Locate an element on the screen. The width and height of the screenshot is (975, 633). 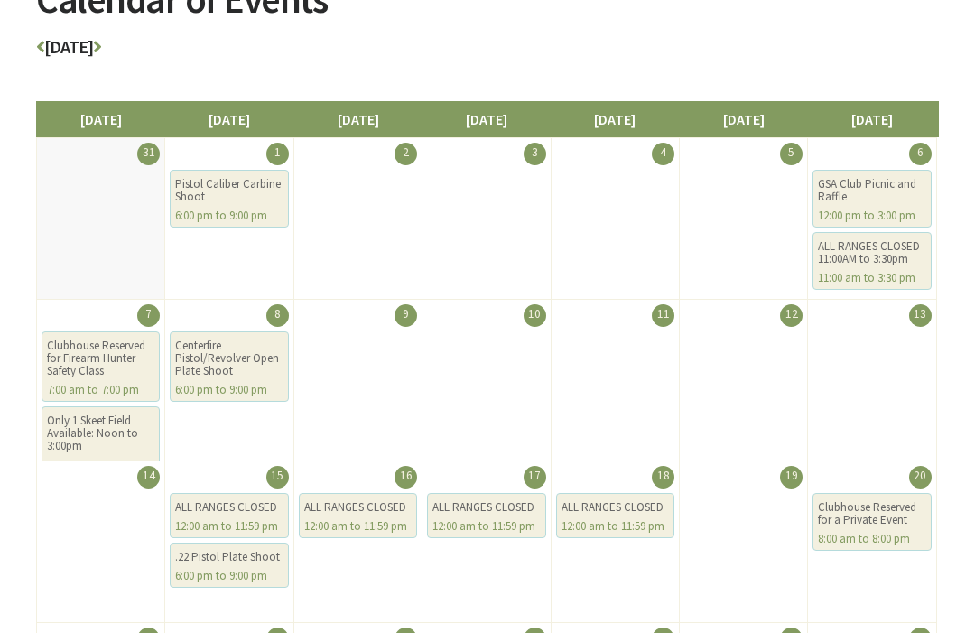
div: 18 is located at coordinates (663, 477).